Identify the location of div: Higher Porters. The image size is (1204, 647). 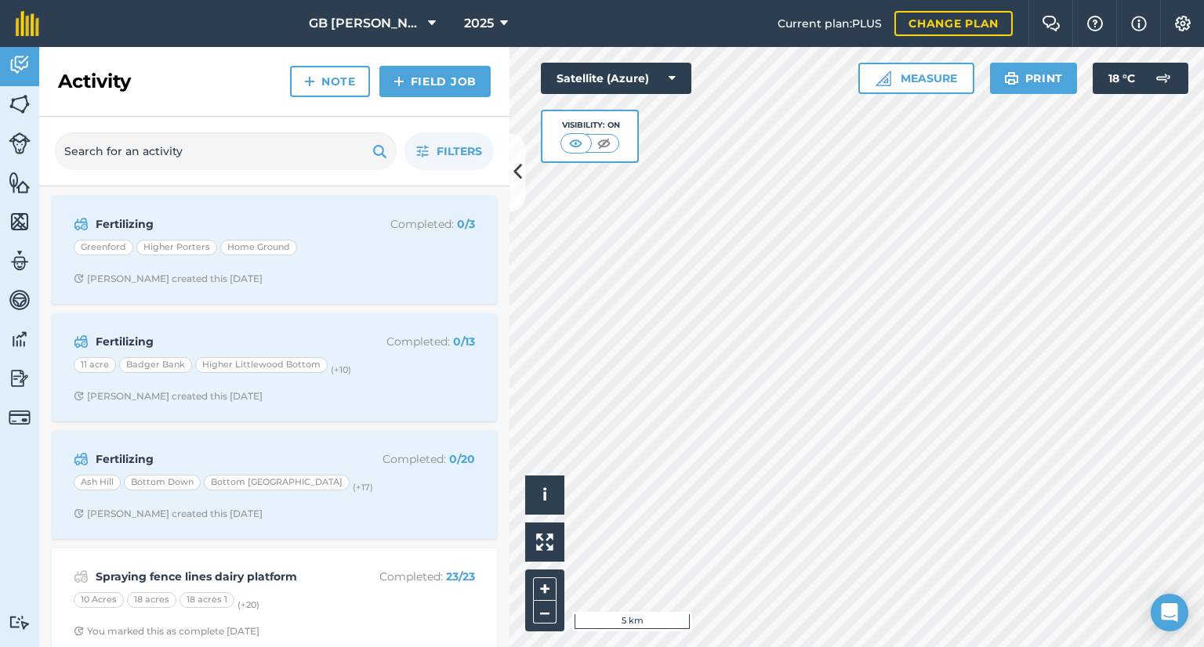
(176, 248).